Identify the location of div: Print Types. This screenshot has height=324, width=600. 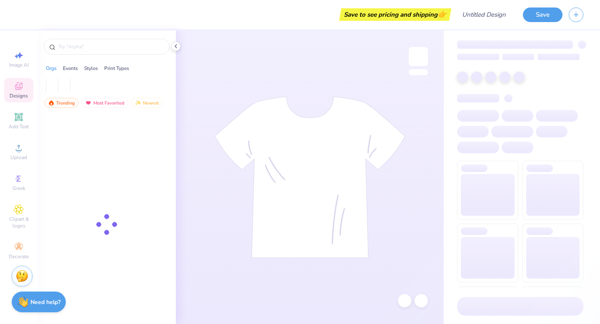
(117, 68).